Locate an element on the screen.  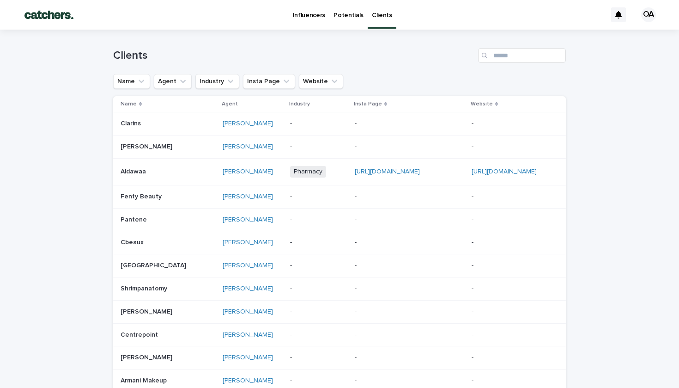
p: Shrimpanatomy is located at coordinates (145, 288).